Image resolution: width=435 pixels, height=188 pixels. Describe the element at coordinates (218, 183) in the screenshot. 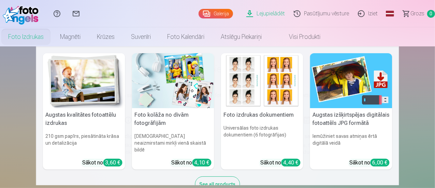

I see `a: See all products` at that location.